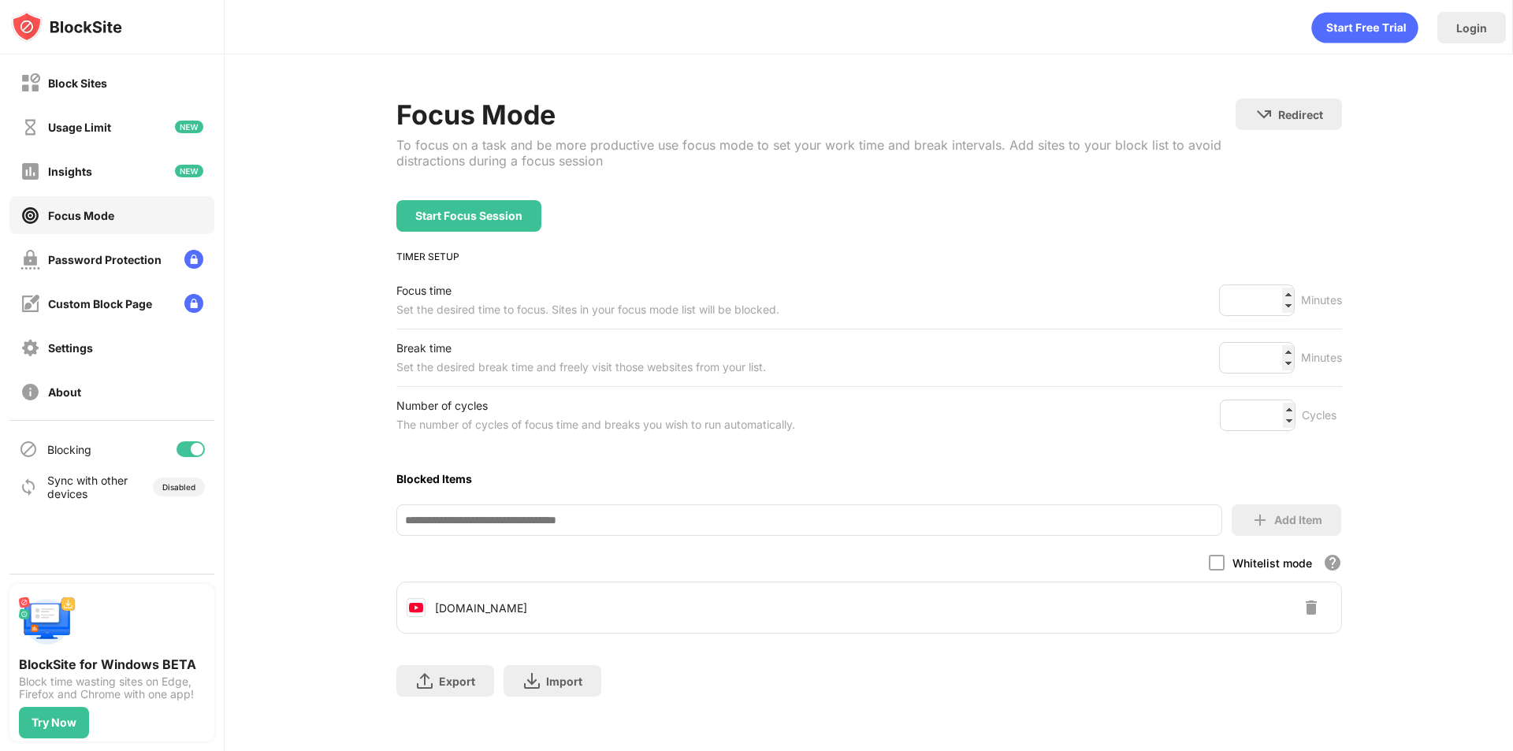 The width and height of the screenshot is (1513, 751). What do you see at coordinates (179, 487) in the screenshot?
I see `div: Disabled` at bounding box center [179, 487].